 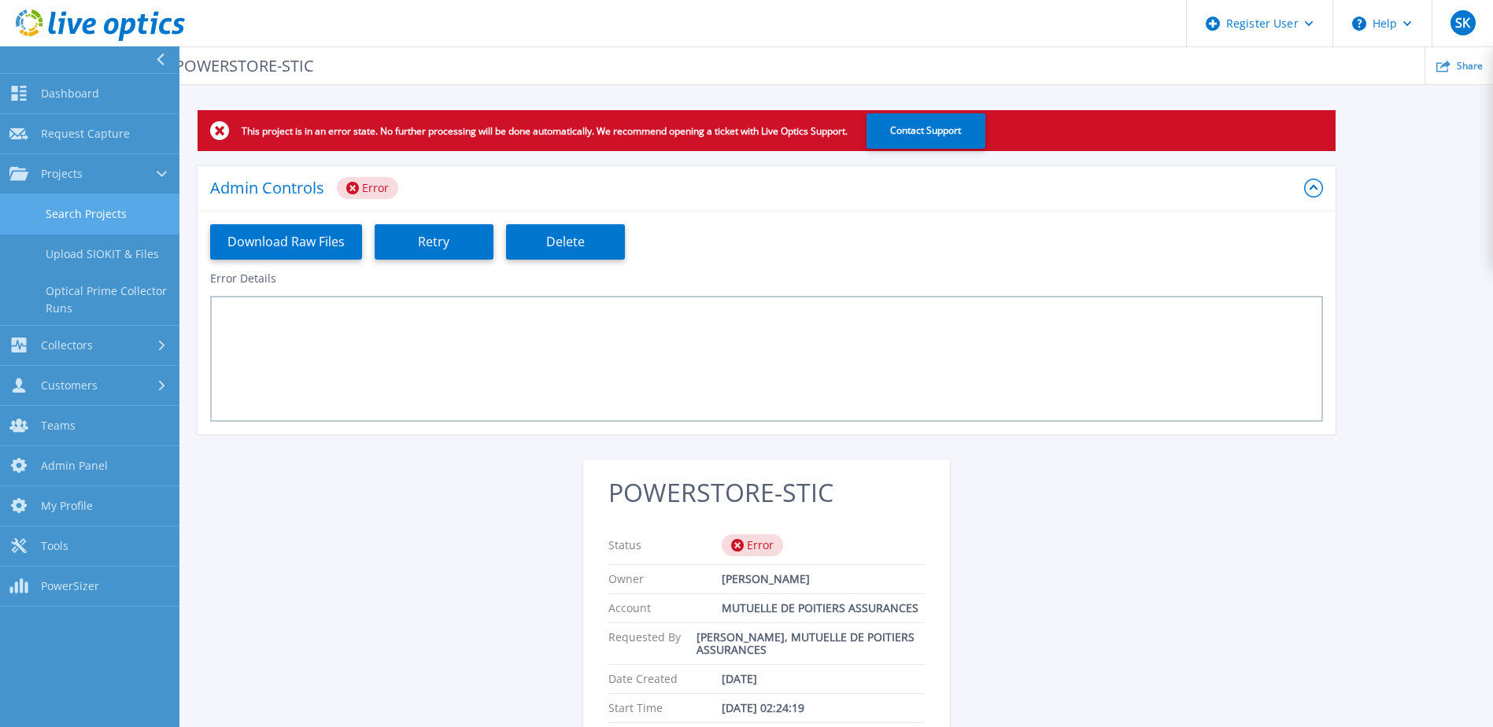 I want to click on h3: Error Details, so click(x=773, y=279).